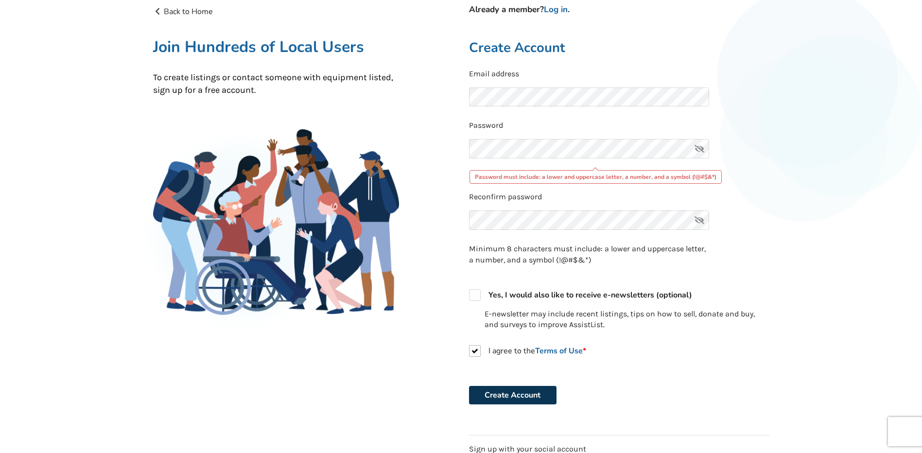  What do you see at coordinates (627, 320) in the screenshot?
I see `p: E-newsletter may include recent listings, tips on how to sell, donate and buy, and surveys to imp...` at bounding box center [627, 320].